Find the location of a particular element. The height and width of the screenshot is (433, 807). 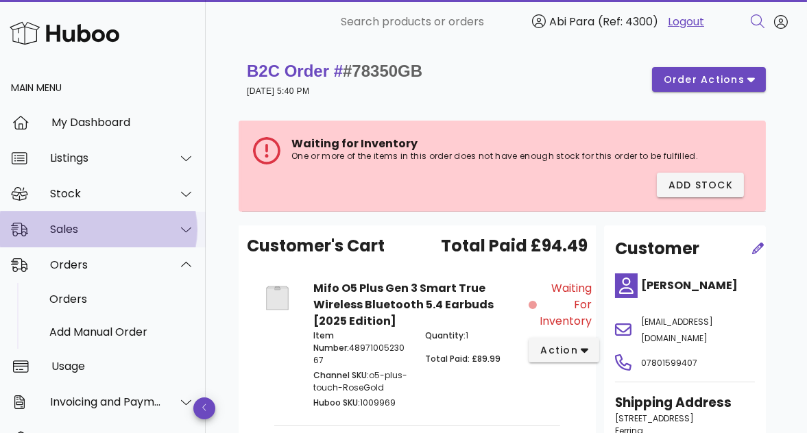

div: My Dashboard is located at coordinates (123, 122).